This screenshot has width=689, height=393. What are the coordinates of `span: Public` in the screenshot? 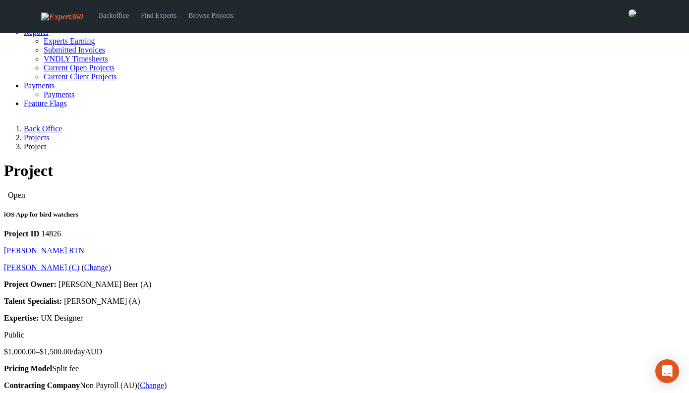 It's located at (14, 335).